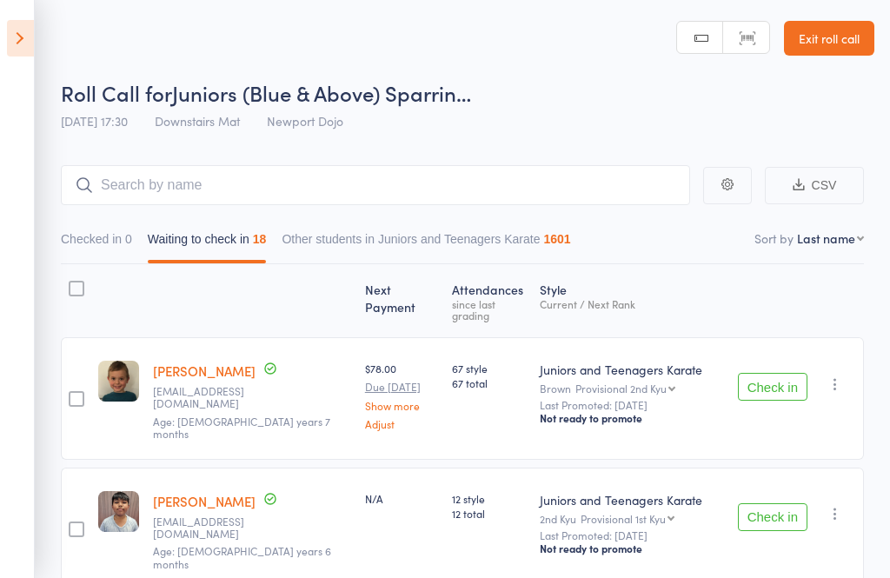 Image resolution: width=890 pixels, height=578 pixels. Describe the element at coordinates (489, 309) in the screenshot. I see `div: since last grading` at that location.